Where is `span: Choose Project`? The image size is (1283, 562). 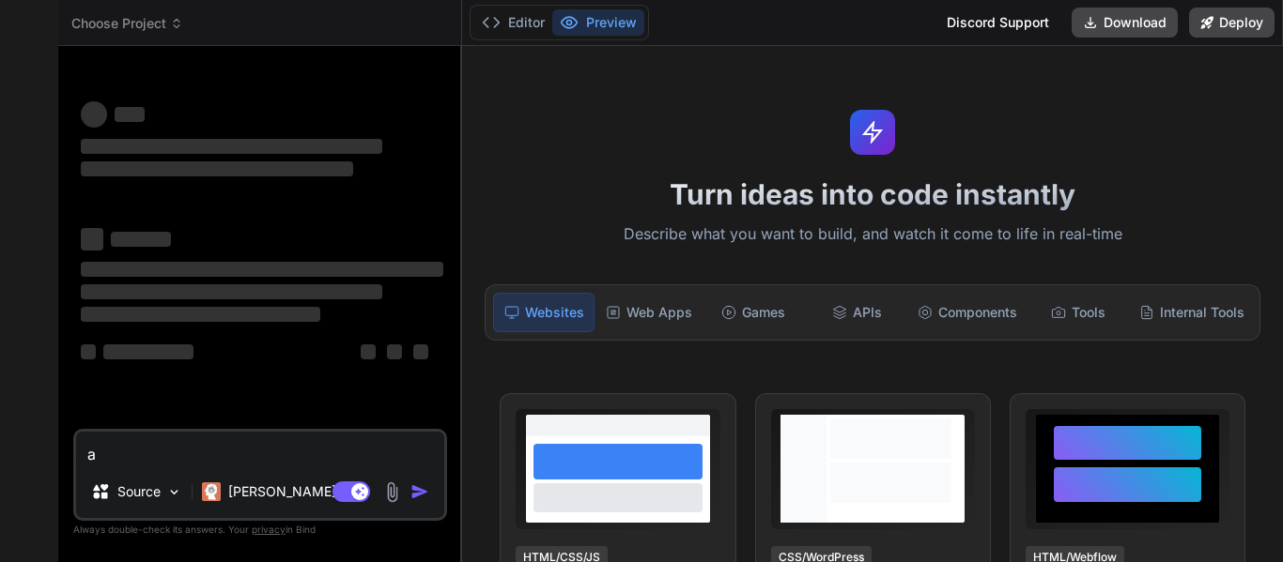 span: Choose Project is located at coordinates (127, 23).